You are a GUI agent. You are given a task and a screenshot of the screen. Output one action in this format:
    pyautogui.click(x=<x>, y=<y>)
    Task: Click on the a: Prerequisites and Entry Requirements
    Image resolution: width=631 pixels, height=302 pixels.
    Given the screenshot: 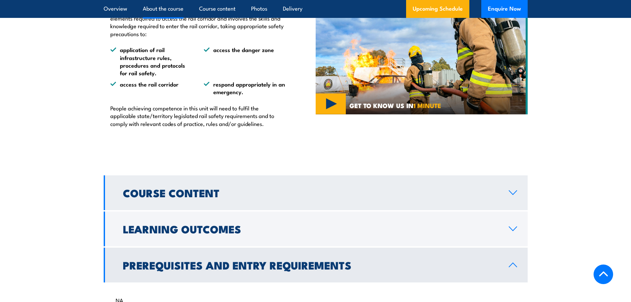 What is the action you would take?
    pyautogui.click(x=316, y=265)
    